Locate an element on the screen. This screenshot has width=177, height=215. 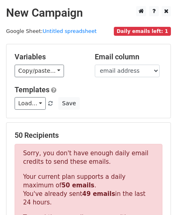
span: Daily emails left: 1 is located at coordinates (142, 31).